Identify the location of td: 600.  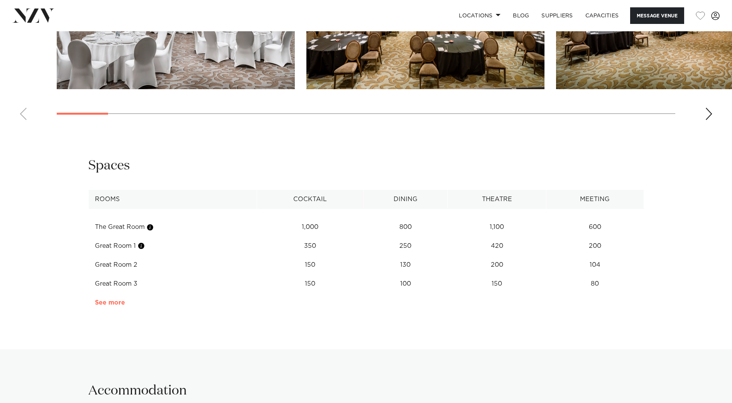
(595, 227).